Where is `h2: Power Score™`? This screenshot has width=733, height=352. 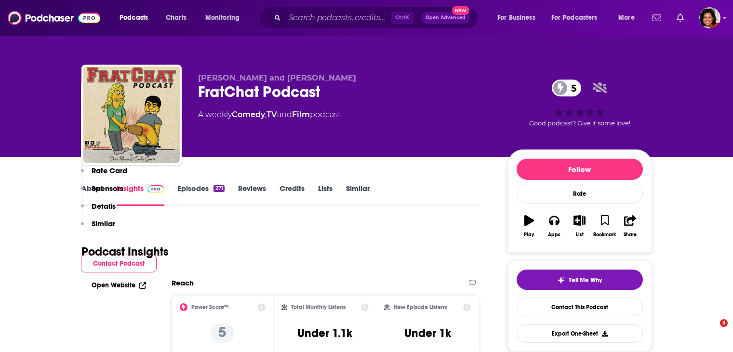
h2: Power Score™ is located at coordinates (210, 307).